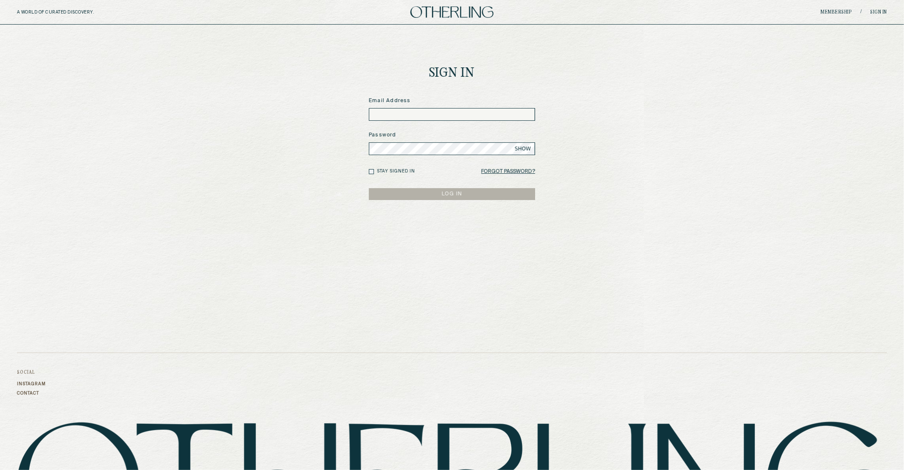 This screenshot has width=904, height=470. Describe the element at coordinates (31, 393) in the screenshot. I see `a: Contact` at that location.